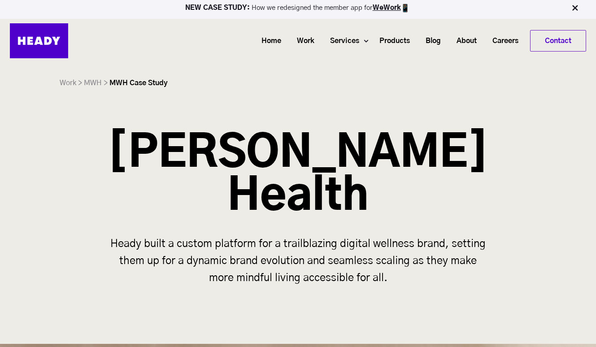  I want to click on p: Heady built a custom platform for a trailblazing digital wellness brand, setting them up for a dy..., so click(298, 261).